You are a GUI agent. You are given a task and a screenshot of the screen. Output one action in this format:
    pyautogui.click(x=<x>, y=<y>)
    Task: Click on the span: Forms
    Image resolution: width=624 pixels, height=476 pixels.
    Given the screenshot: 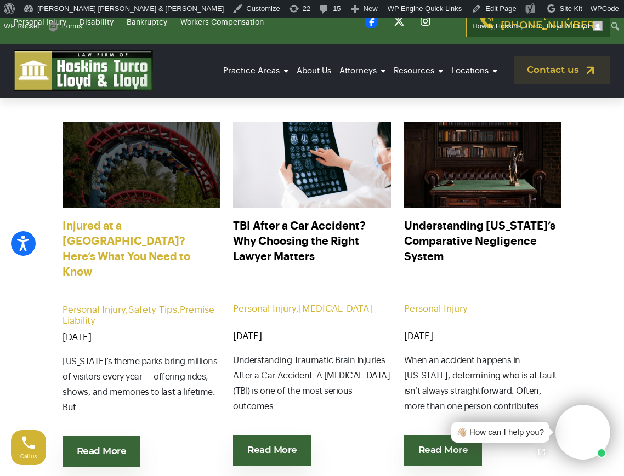 What is the action you would take?
    pyautogui.click(x=72, y=26)
    